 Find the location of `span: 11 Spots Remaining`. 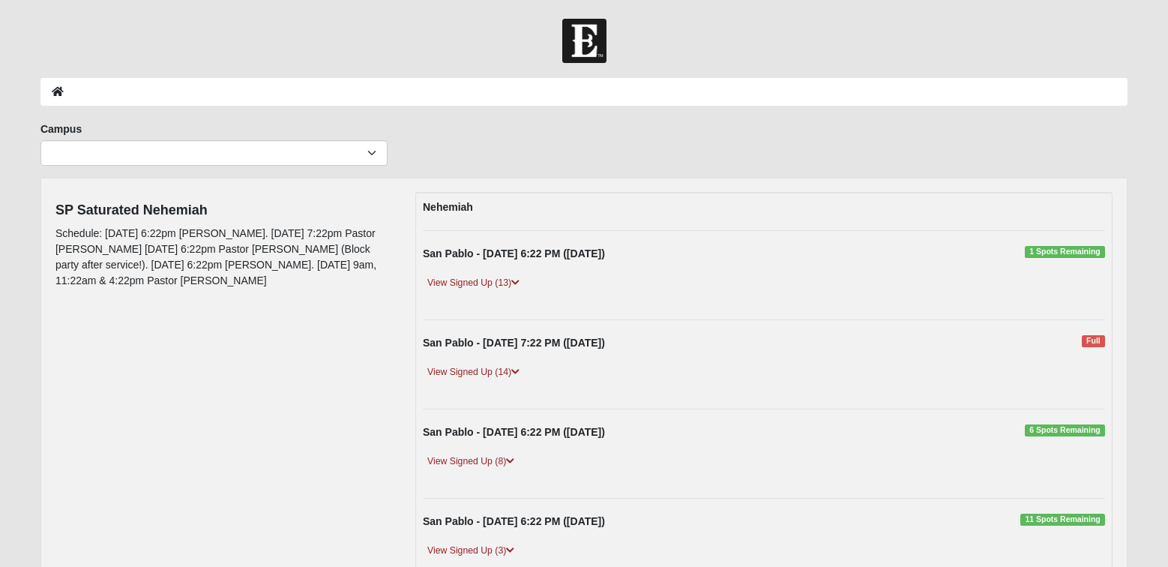

span: 11 Spots Remaining is located at coordinates (1062, 519).